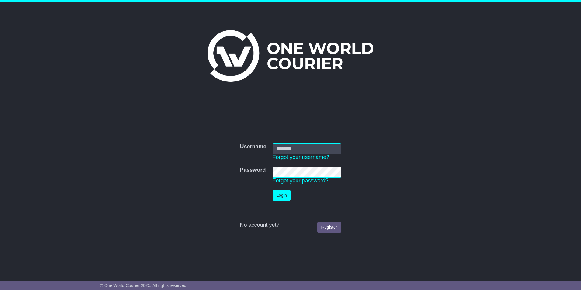 Image resolution: width=581 pixels, height=290 pixels. I want to click on label: Username, so click(253, 147).